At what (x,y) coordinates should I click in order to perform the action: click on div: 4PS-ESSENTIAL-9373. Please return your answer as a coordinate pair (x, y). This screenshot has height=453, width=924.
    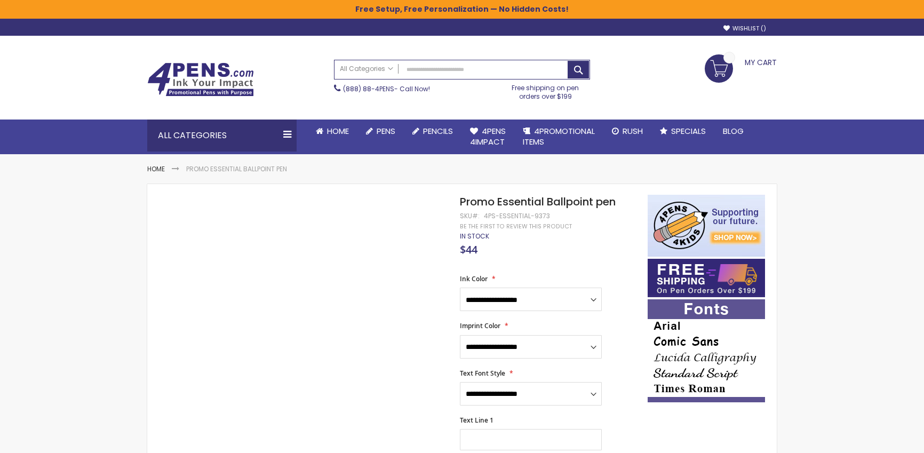
    Looking at the image, I should click on (517, 216).